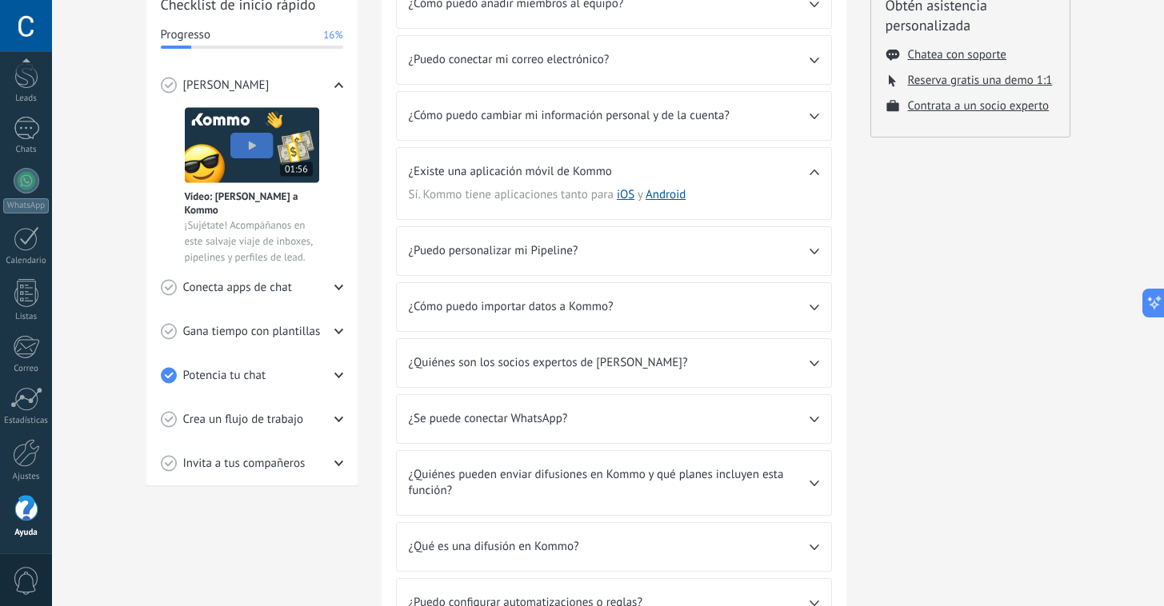  What do you see at coordinates (980, 80) in the screenshot?
I see `button: Reserva gratis una demo 1:1` at bounding box center [980, 80].